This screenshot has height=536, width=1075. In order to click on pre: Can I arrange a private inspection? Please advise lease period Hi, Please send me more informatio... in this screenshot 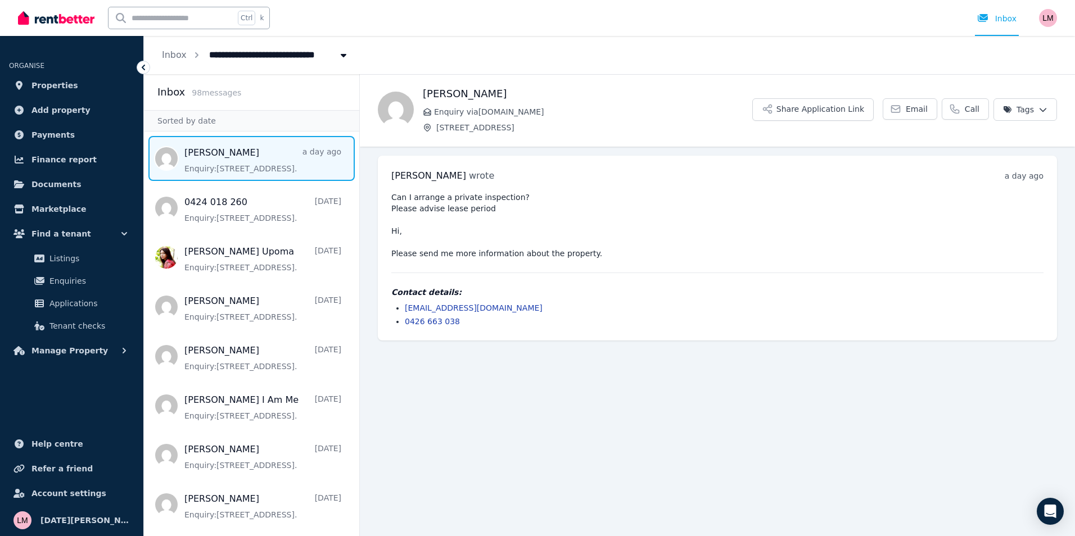, I will do `click(717, 225)`.